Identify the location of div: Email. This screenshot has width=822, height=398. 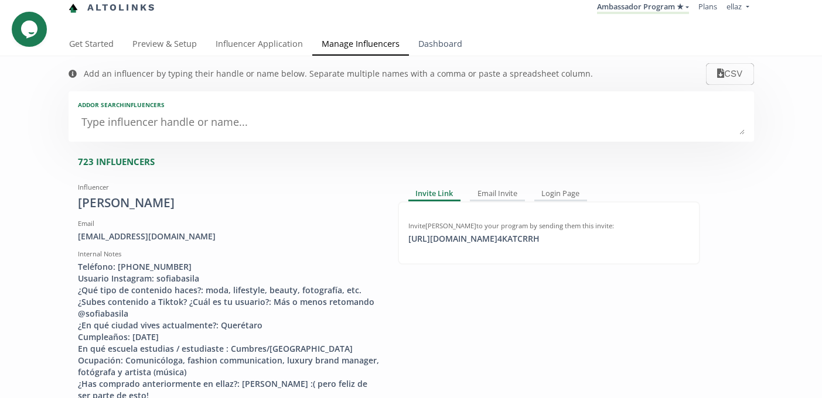
(229, 224).